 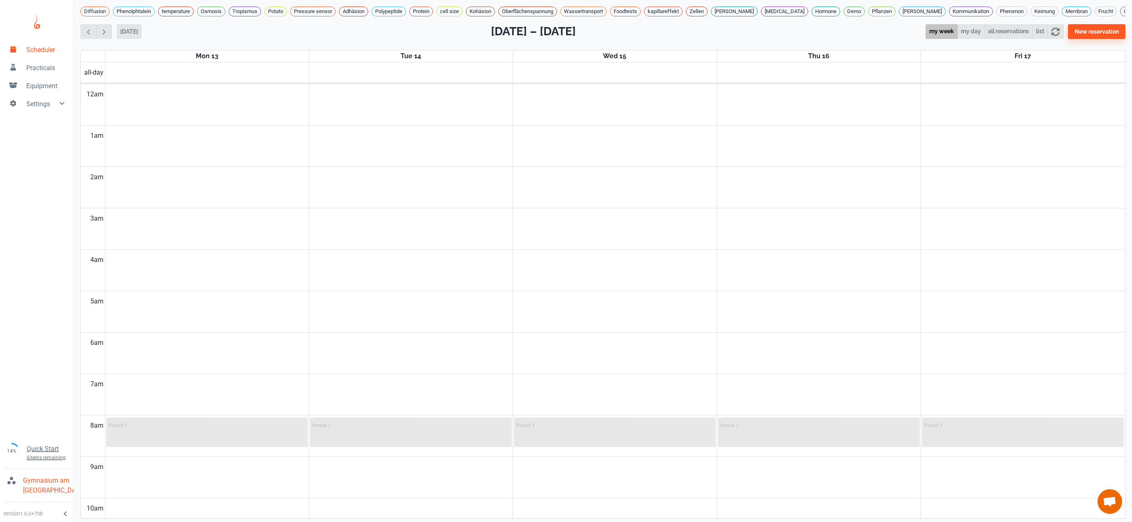 What do you see at coordinates (1076, 11) in the screenshot?
I see `span: Membran` at bounding box center [1076, 11].